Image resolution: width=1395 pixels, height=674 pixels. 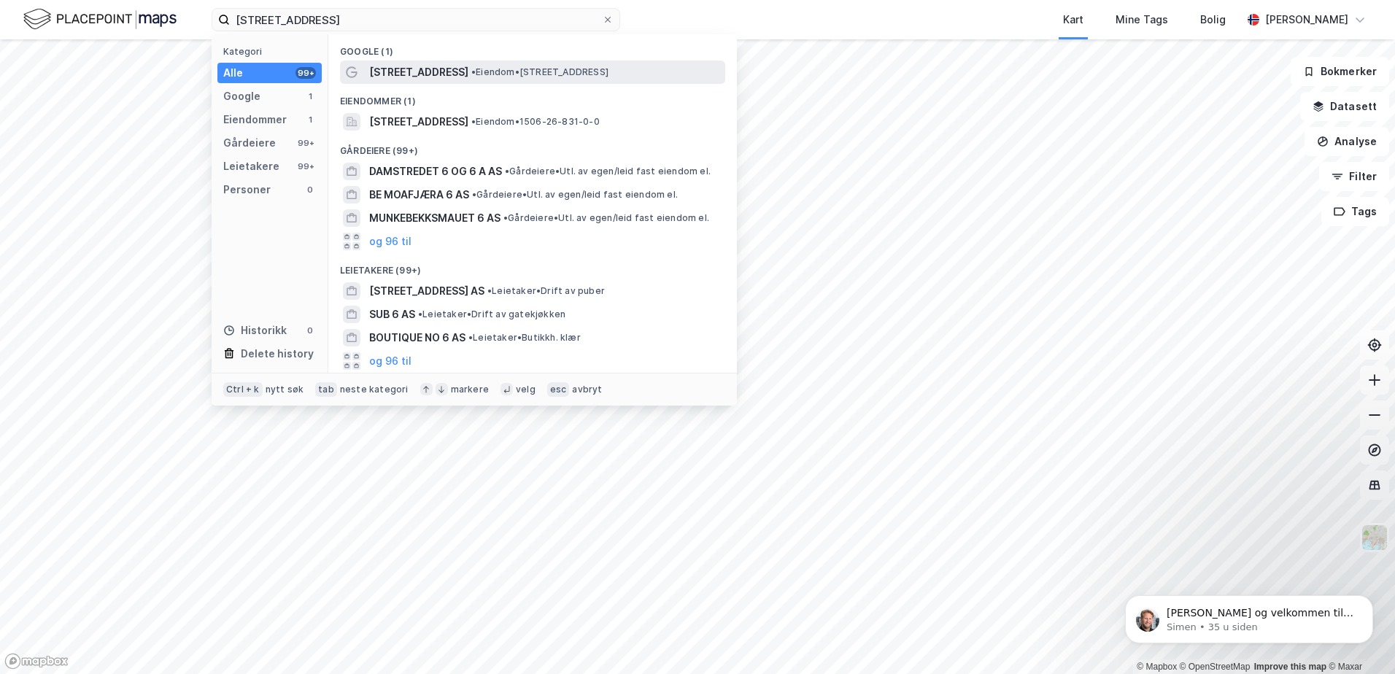 I want to click on span: BOUTIQUE NO 6 AS, so click(x=417, y=338).